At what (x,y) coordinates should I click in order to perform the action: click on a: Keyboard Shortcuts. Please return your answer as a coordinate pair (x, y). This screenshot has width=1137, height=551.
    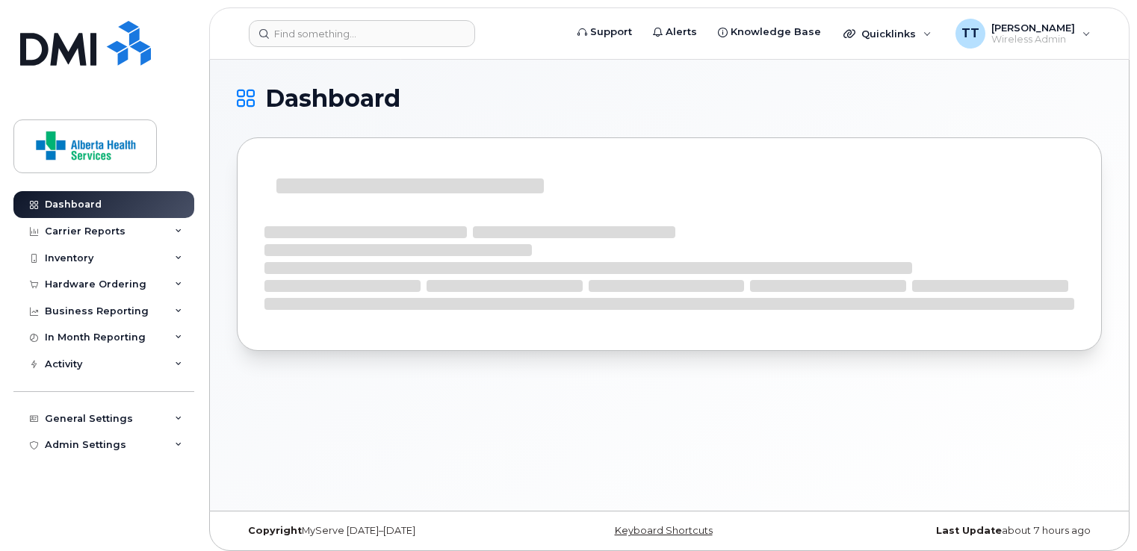
    Looking at the image, I should click on (664, 531).